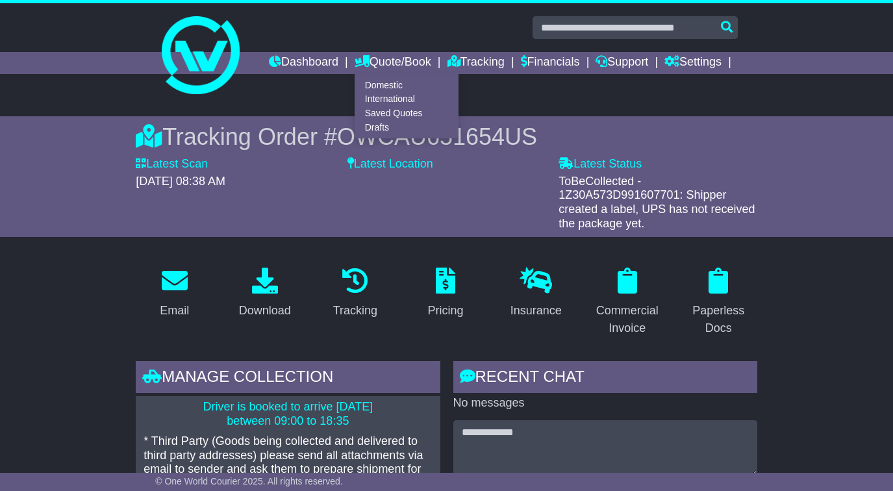 Image resolution: width=893 pixels, height=491 pixels. What do you see at coordinates (174, 294) in the screenshot?
I see `a: Email` at bounding box center [174, 294].